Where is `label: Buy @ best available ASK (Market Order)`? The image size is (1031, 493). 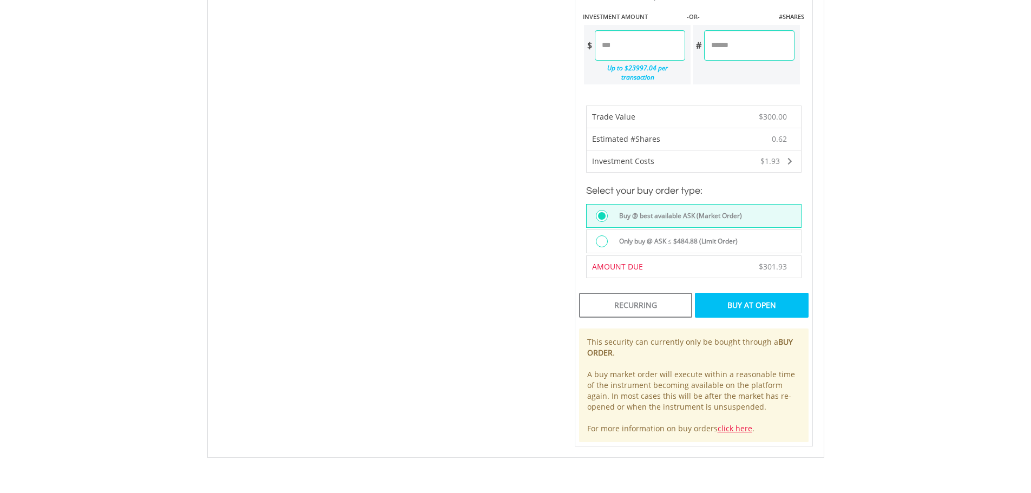
label: Buy @ best available ASK (Market Order) is located at coordinates (677, 216).